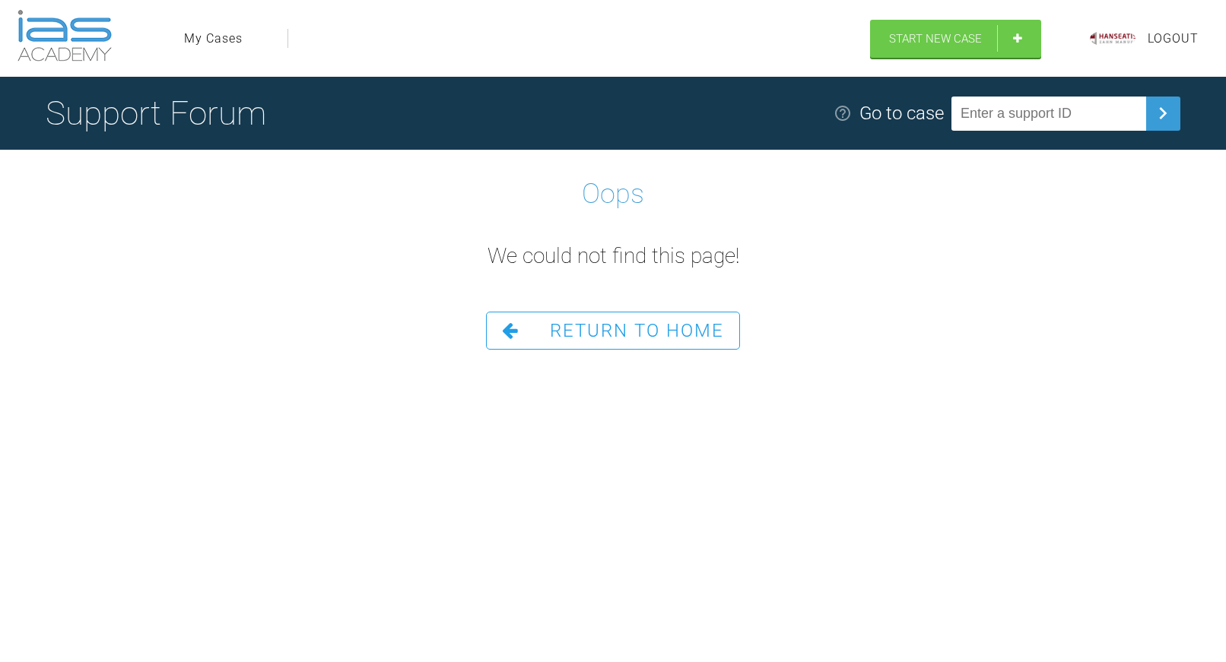 This screenshot has height=662, width=1226. Describe the element at coordinates (636, 331) in the screenshot. I see `span: Return To Home` at that location.